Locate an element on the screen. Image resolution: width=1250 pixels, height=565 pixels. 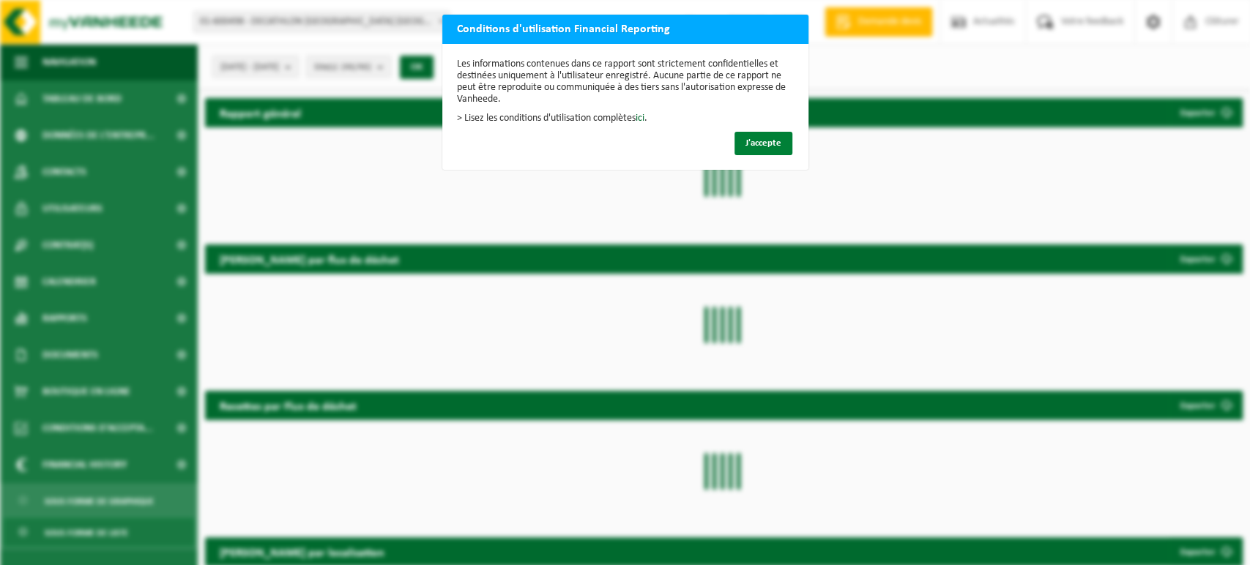
a: ici is located at coordinates (640, 118).